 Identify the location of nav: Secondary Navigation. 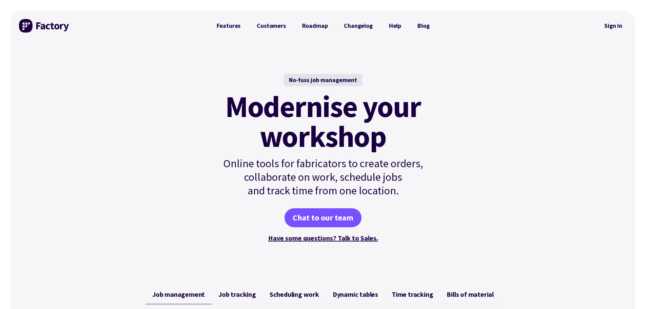
(613, 26).